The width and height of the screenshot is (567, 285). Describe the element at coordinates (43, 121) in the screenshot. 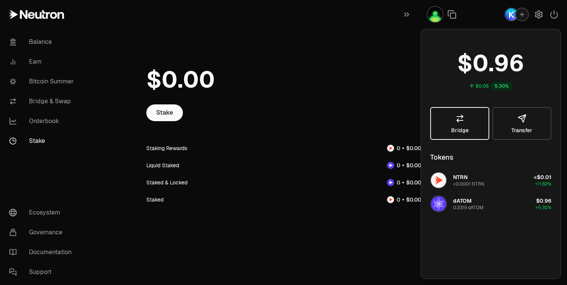

I see `a: Orderbook` at that location.